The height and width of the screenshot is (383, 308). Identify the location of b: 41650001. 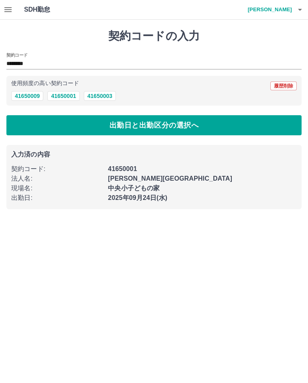
(122, 169).